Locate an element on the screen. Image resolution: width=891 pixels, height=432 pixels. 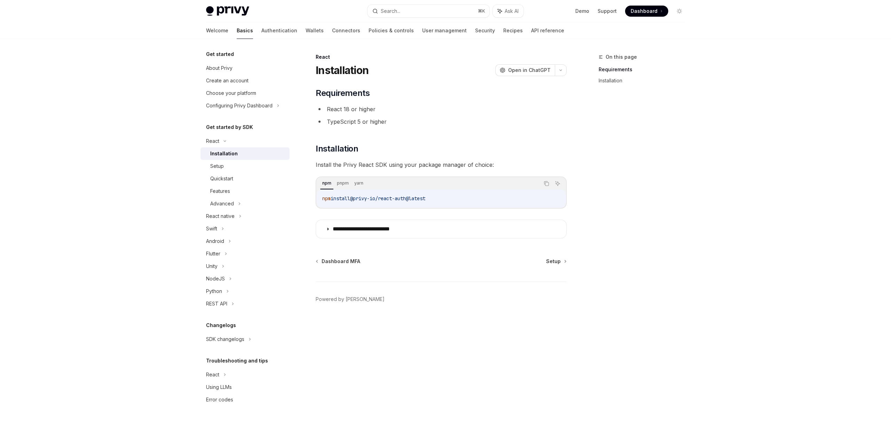
div: Using LLMs is located at coordinates (219, 388).